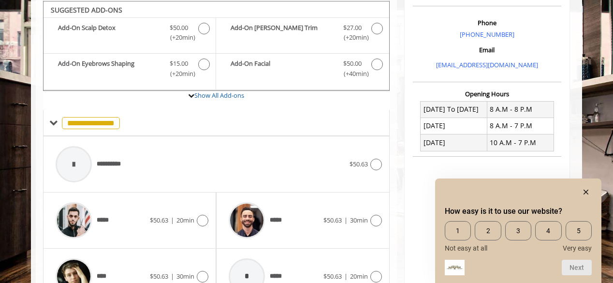 This screenshot has width=613, height=283. Describe the element at coordinates (219, 95) in the screenshot. I see `a: Show All Add-ons` at that location.